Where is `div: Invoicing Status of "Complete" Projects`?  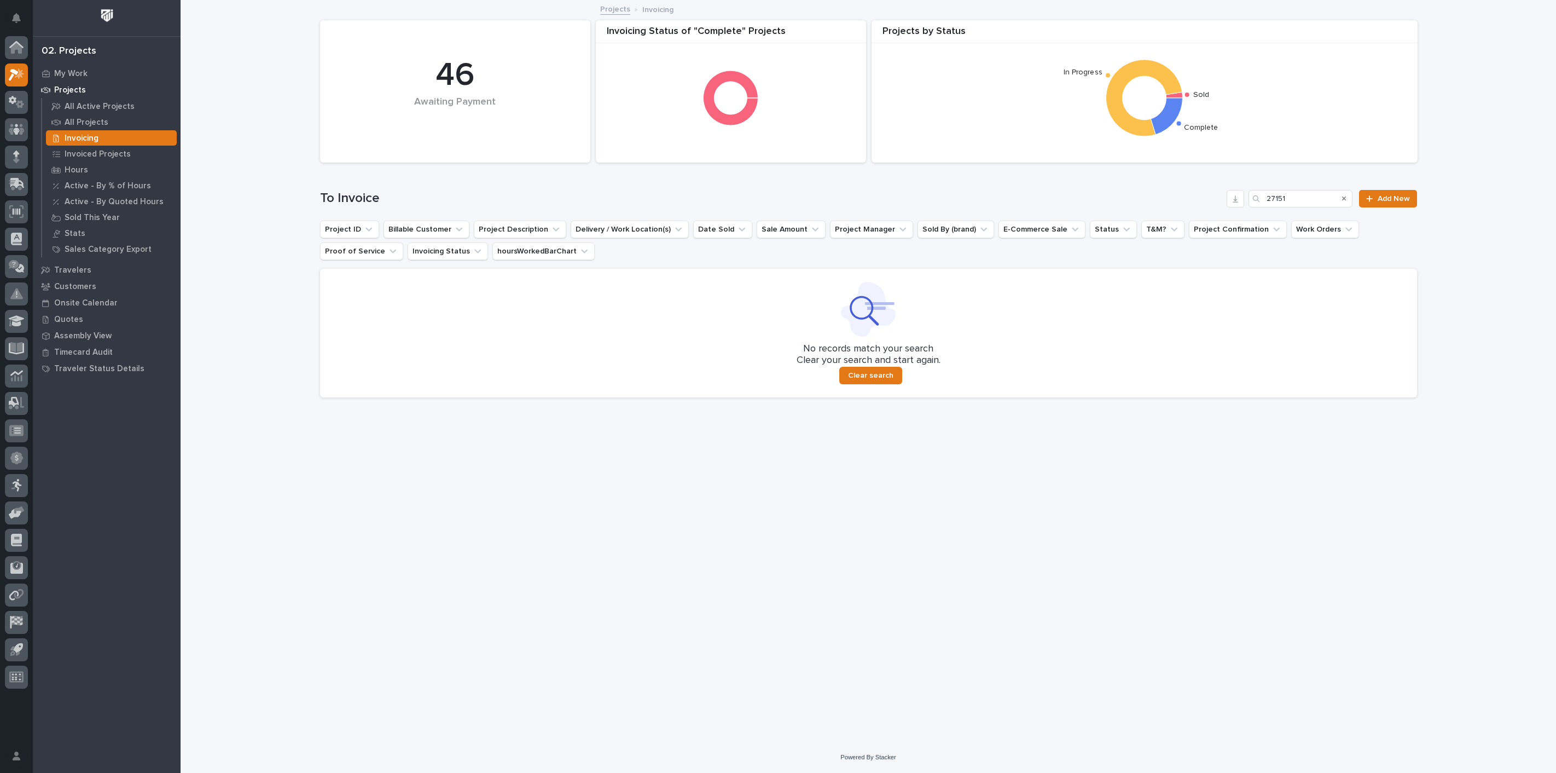
div: Invoicing Status of "Complete" Projects is located at coordinates (731, 34).